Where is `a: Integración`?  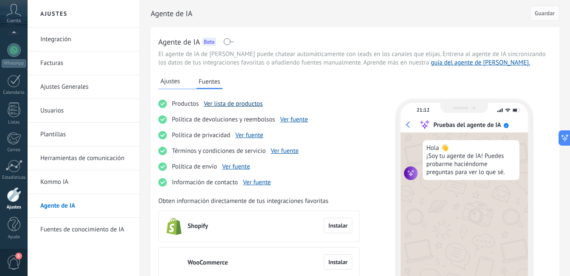
a: Integración is located at coordinates (86, 39).